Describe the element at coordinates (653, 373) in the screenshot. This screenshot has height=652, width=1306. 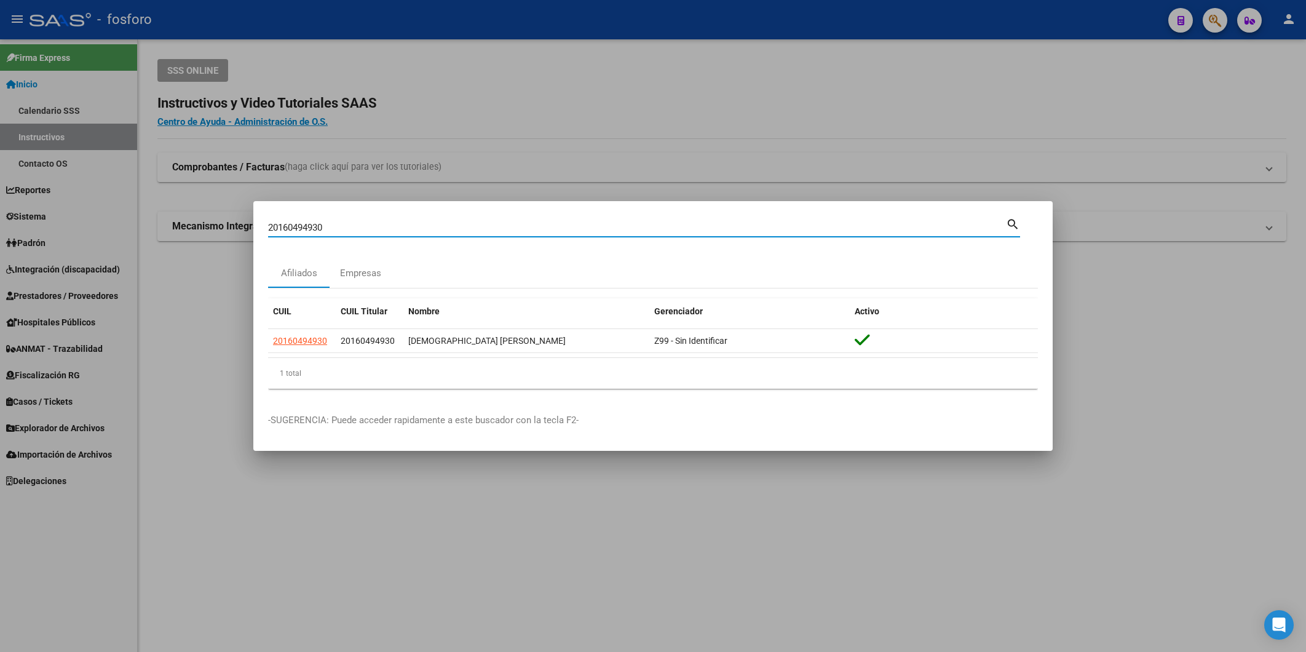
I see `div: 1 total` at that location.